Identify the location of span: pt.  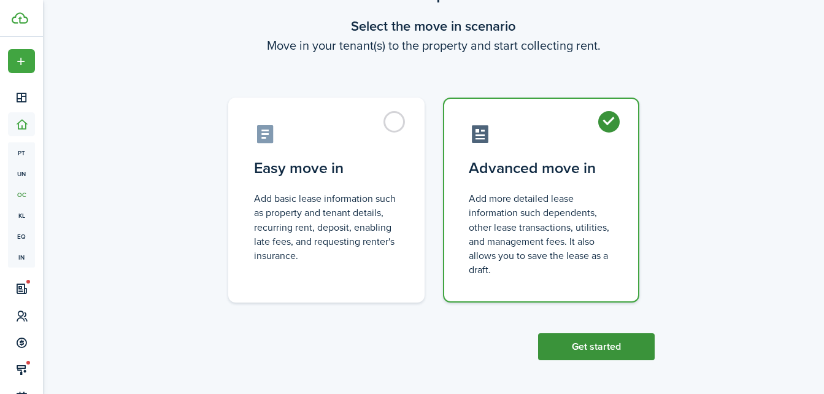
(21, 153).